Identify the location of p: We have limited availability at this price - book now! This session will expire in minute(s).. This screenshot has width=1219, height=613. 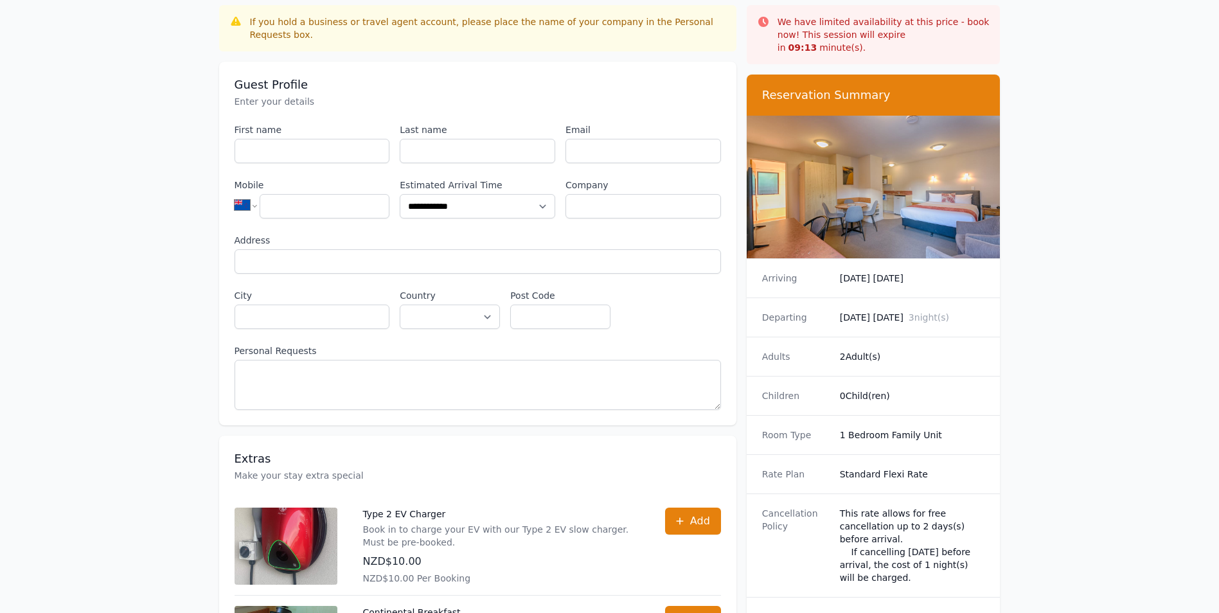
(884, 35).